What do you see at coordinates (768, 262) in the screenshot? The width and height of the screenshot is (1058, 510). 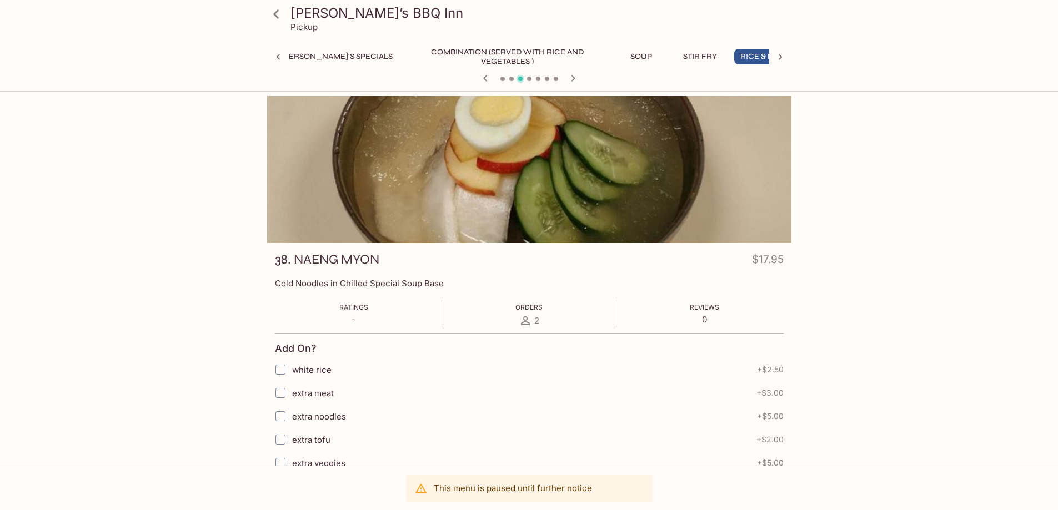 I see `h4: $17.95` at bounding box center [768, 262].